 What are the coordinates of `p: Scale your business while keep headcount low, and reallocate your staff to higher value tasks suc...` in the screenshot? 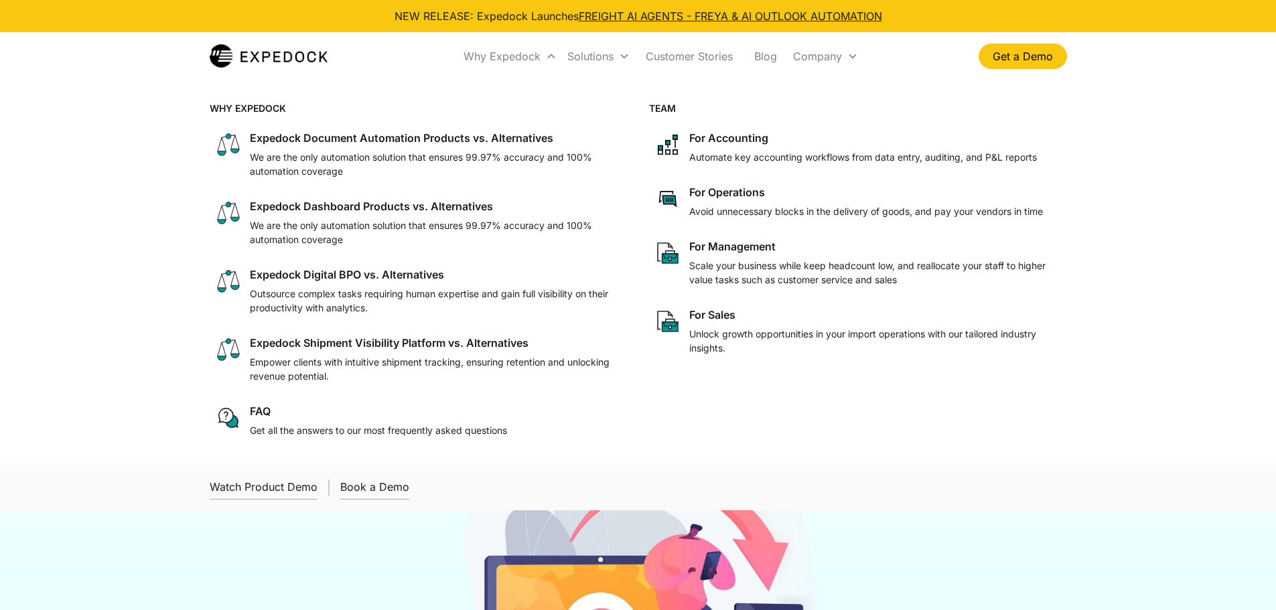 It's located at (876, 273).